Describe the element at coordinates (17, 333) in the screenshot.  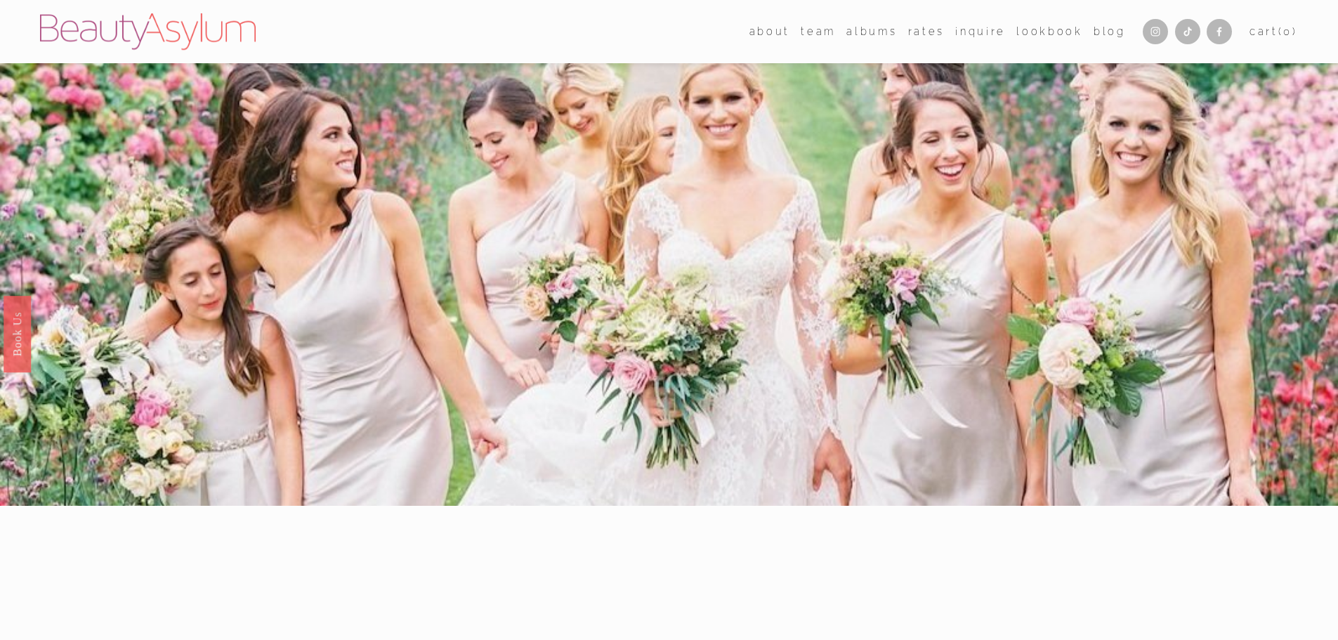
I see `a: Book Us` at that location.